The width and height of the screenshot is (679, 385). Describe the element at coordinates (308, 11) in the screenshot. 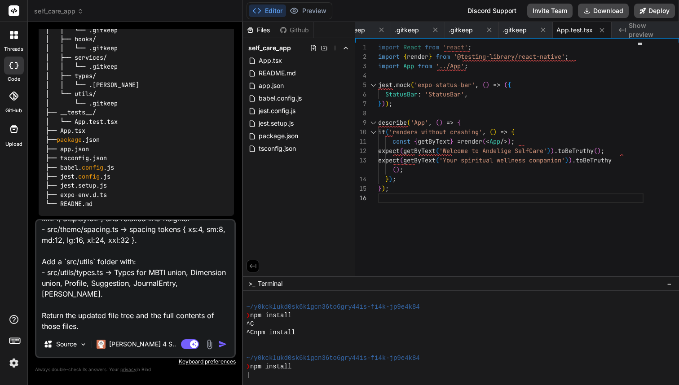

I see `button: Preview` at that location.